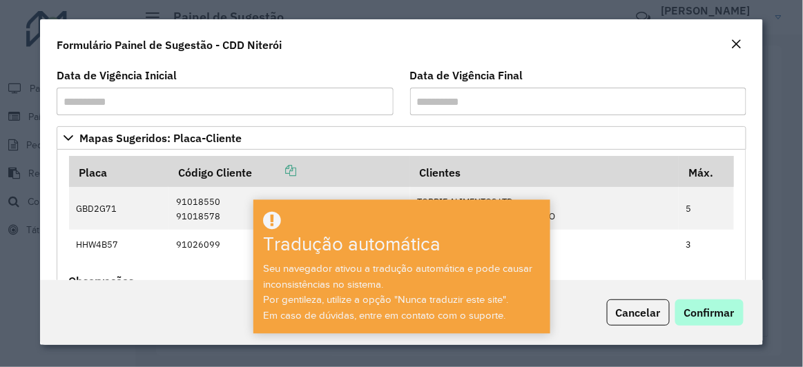  I want to click on font: Tradução automática, so click(352, 244).